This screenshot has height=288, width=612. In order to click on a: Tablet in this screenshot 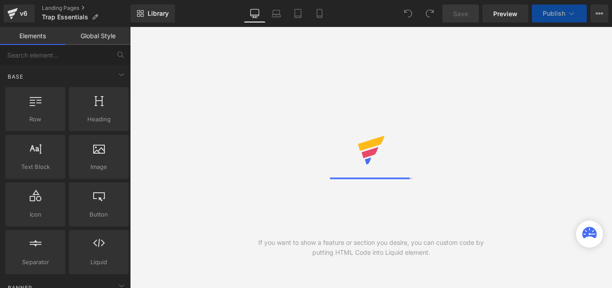, I will do `click(298, 14)`.